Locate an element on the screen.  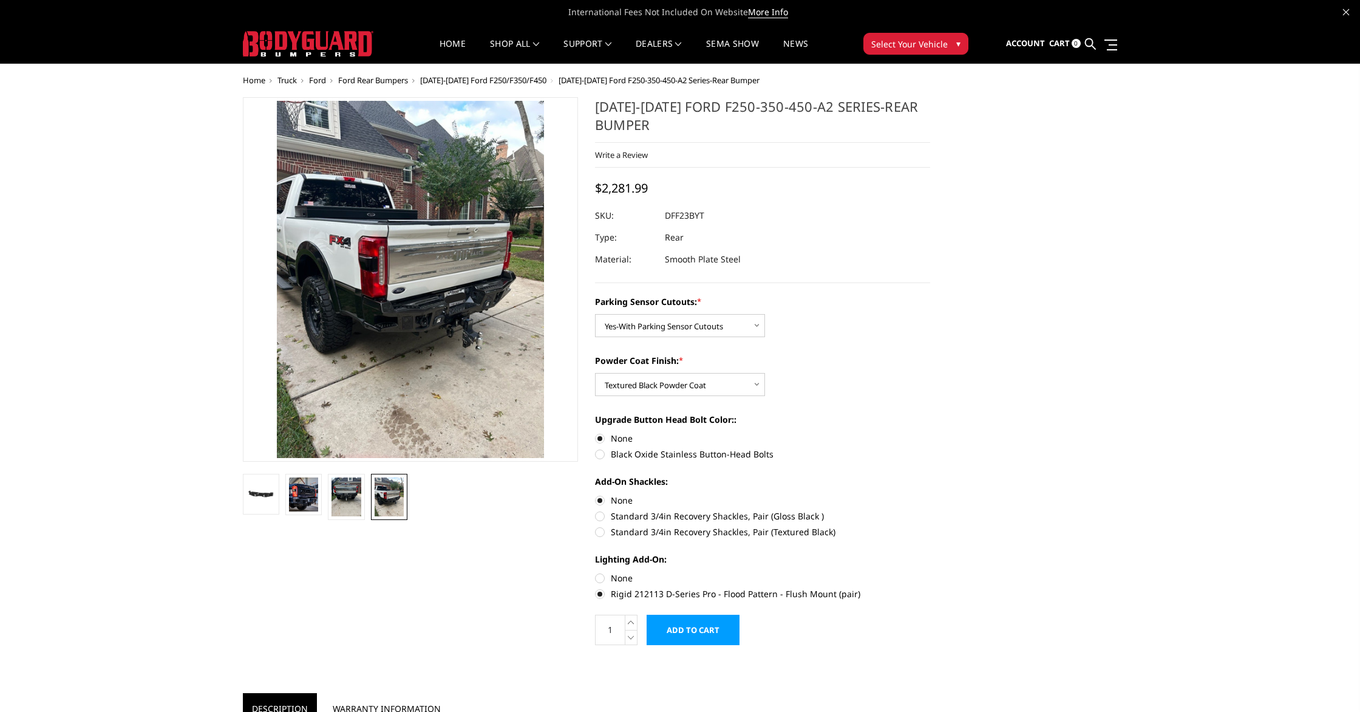
div: Chat Widget is located at coordinates (1330, 683).